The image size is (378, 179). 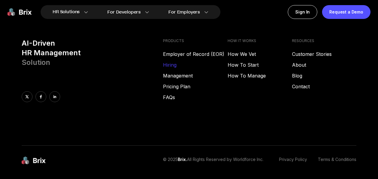 What do you see at coordinates (346, 12) in the screenshot?
I see `div: Request a Demo` at bounding box center [346, 12].